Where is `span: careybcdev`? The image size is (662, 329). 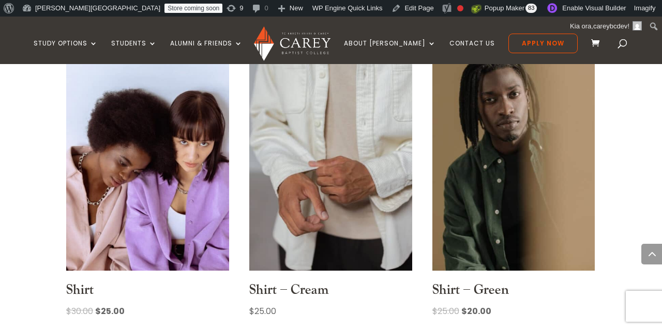
span: careybcdev is located at coordinates (610, 26).